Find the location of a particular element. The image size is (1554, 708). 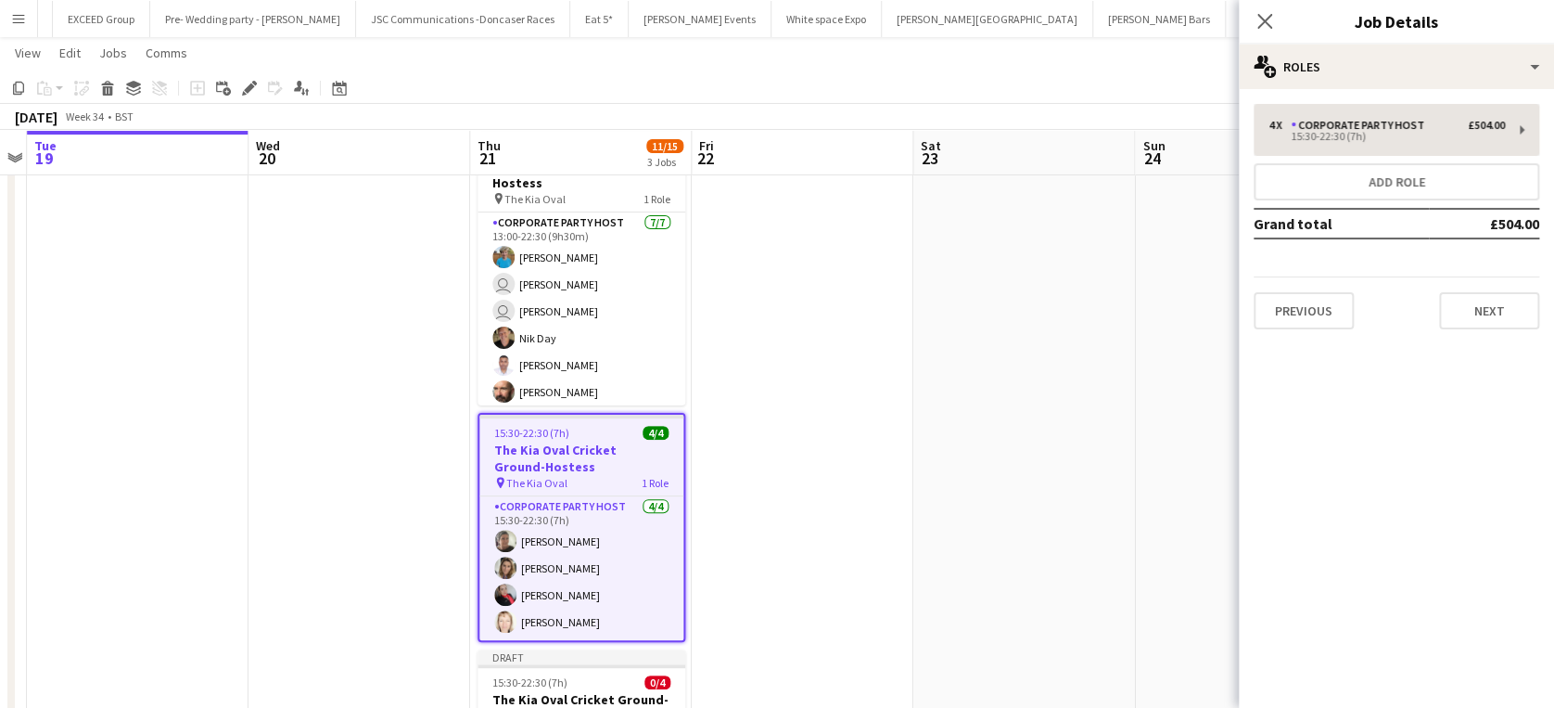

div: £504.00 is located at coordinates (1487, 125).